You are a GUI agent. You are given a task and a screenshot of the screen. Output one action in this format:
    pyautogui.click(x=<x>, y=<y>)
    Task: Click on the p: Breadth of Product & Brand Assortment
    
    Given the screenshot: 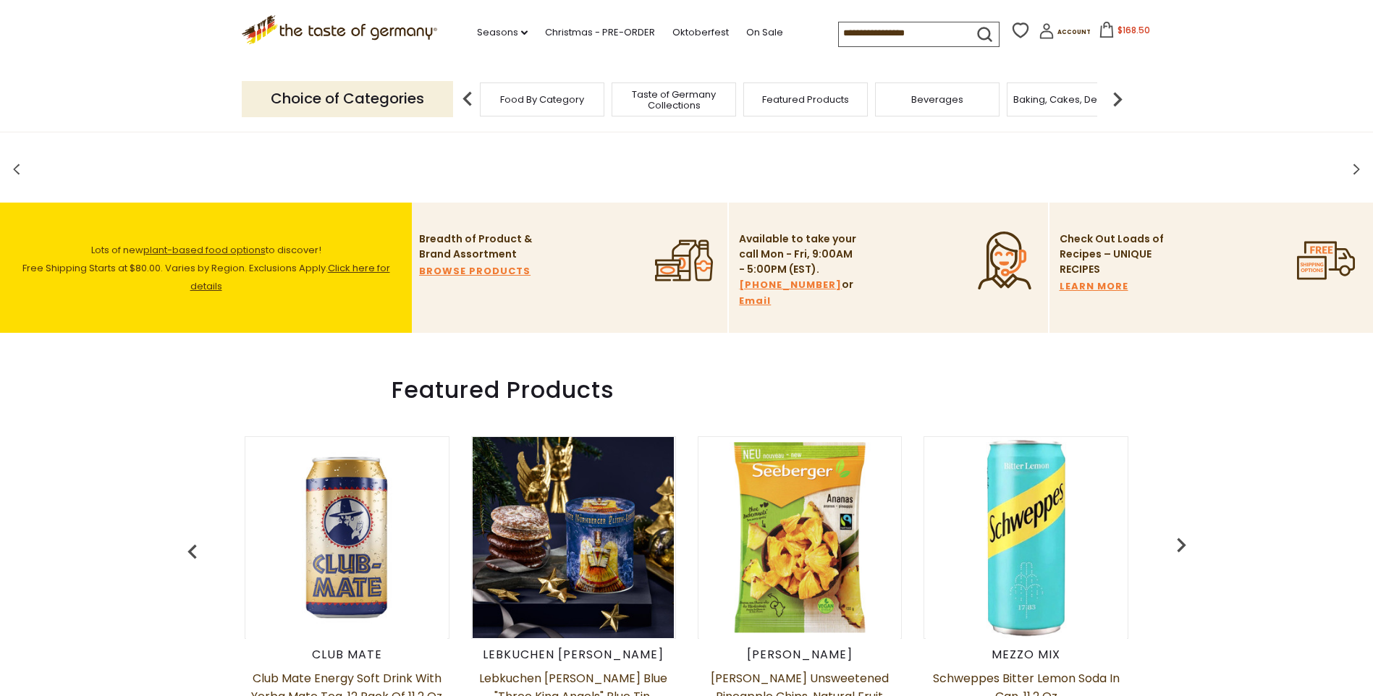 What is the action you would take?
    pyautogui.click(x=479, y=247)
    